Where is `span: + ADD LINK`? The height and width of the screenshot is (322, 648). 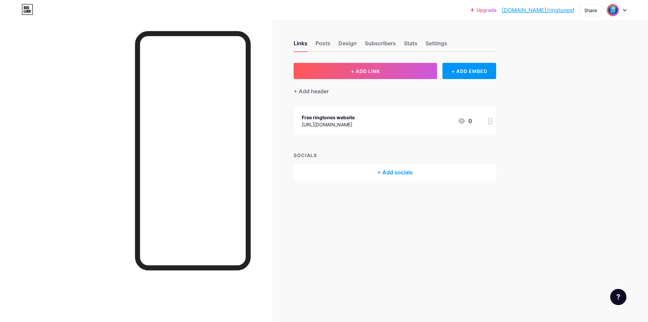
span: + ADD LINK is located at coordinates (365, 71).